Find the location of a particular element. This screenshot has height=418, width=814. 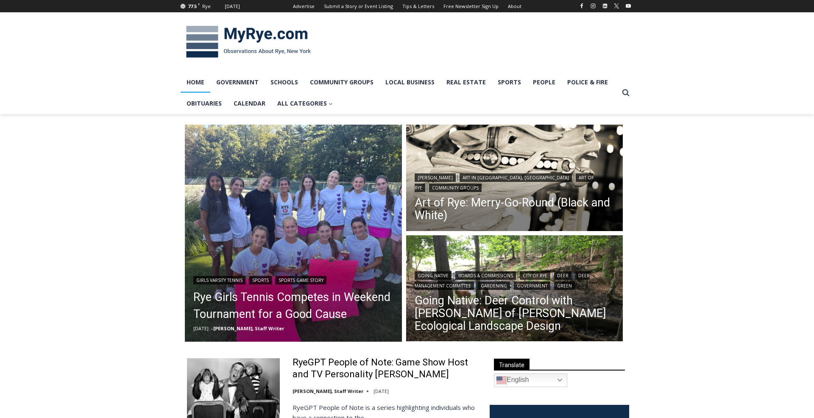

a: Rye Girls Tennis Competes in Weekend Tournament for a Good Cause is located at coordinates (293, 306).